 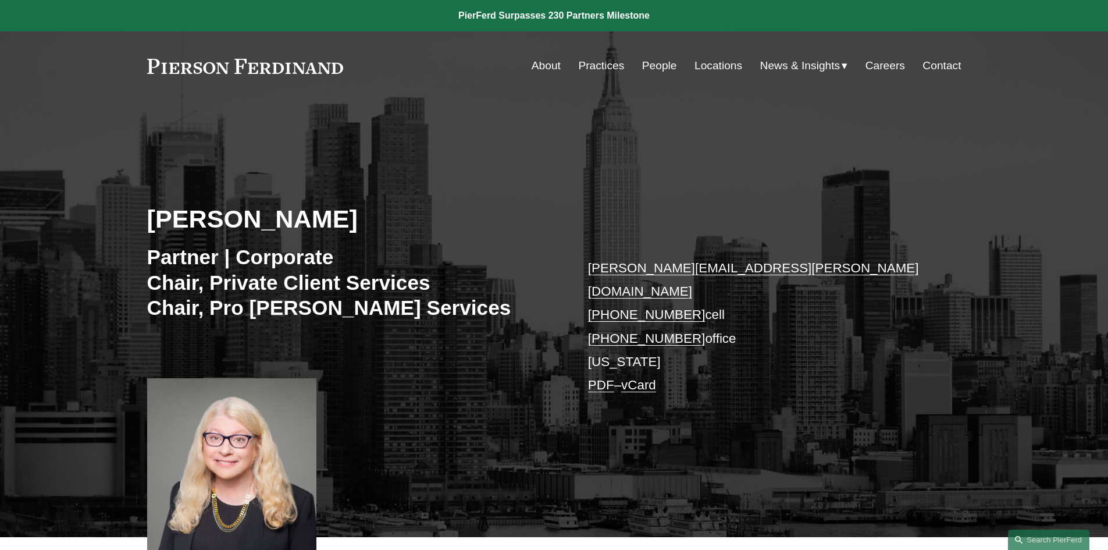 I want to click on span: News & Insights, so click(x=800, y=66).